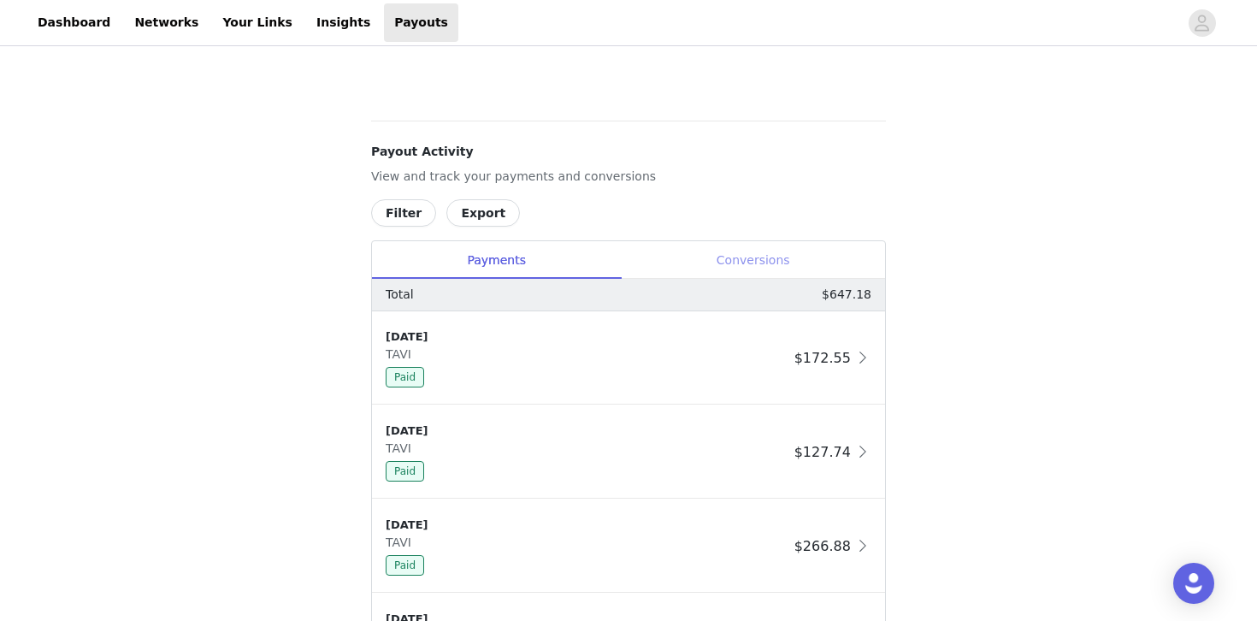 The image size is (1257, 621). What do you see at coordinates (823, 451) in the screenshot?
I see `span: $127.74` at bounding box center [823, 451].